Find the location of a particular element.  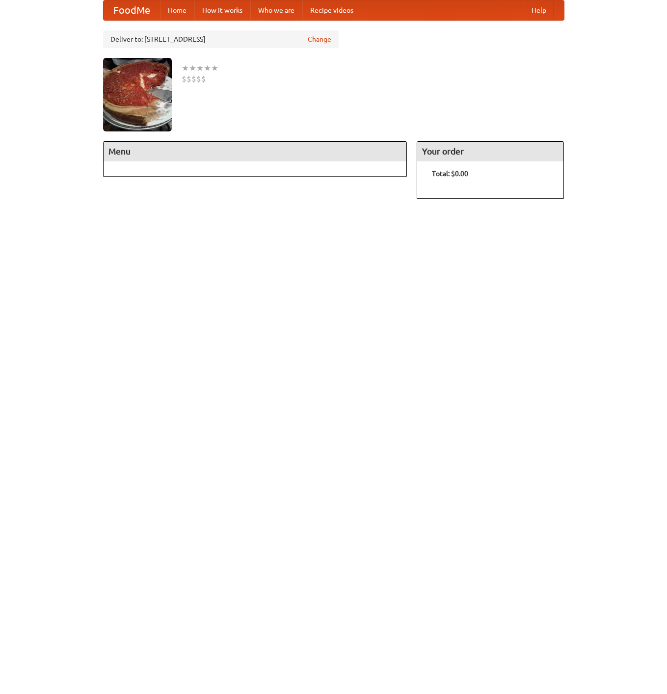

a: FoodMe is located at coordinates (131, 10).